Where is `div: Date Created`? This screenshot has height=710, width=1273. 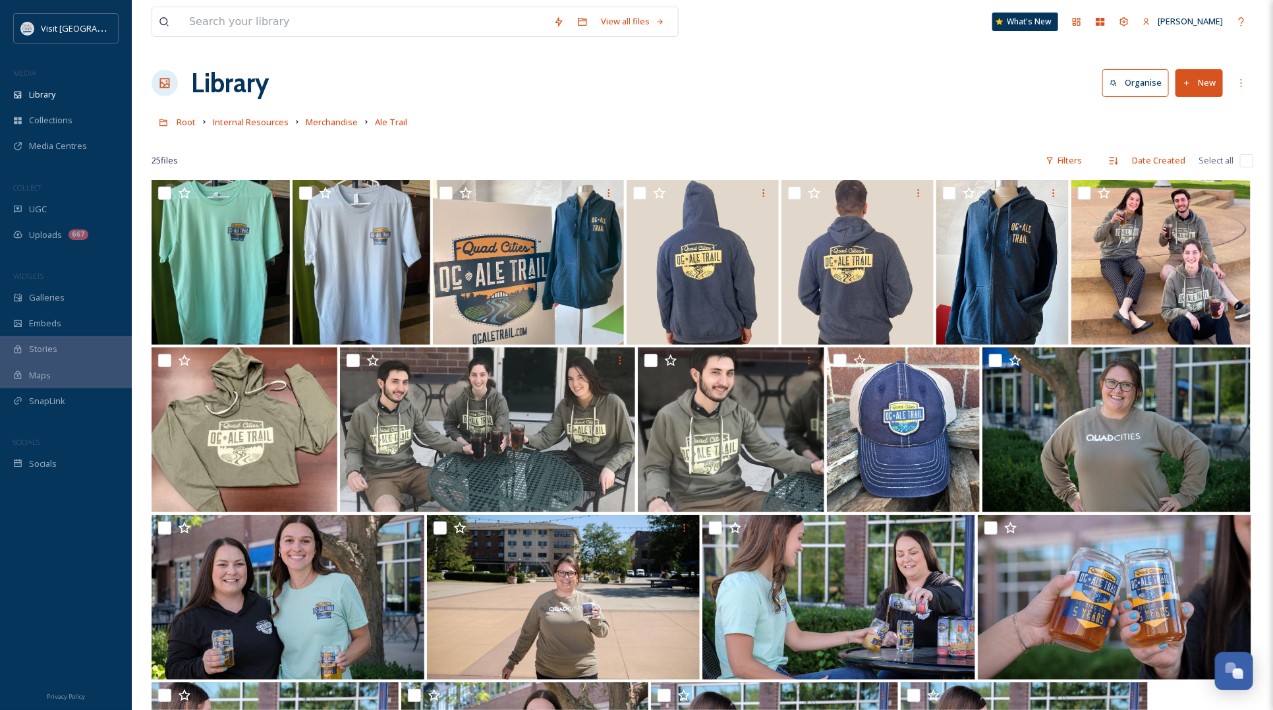
div: Date Created is located at coordinates (1158, 160).